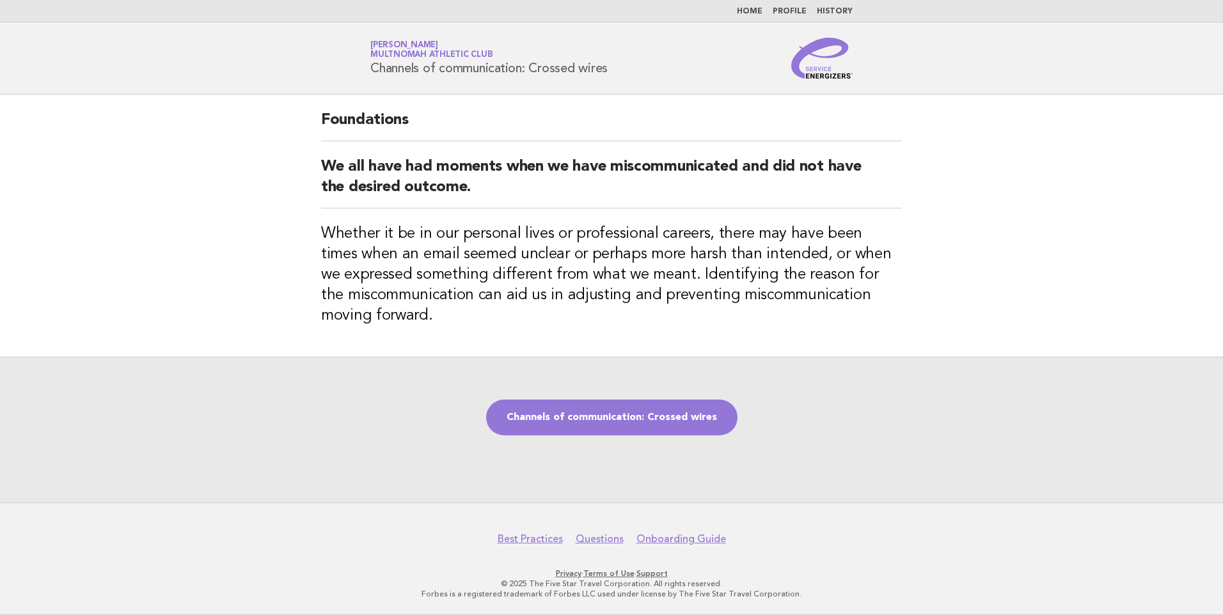 This screenshot has height=615, width=1223. What do you see at coordinates (600, 539) in the screenshot?
I see `a: Questions` at bounding box center [600, 539].